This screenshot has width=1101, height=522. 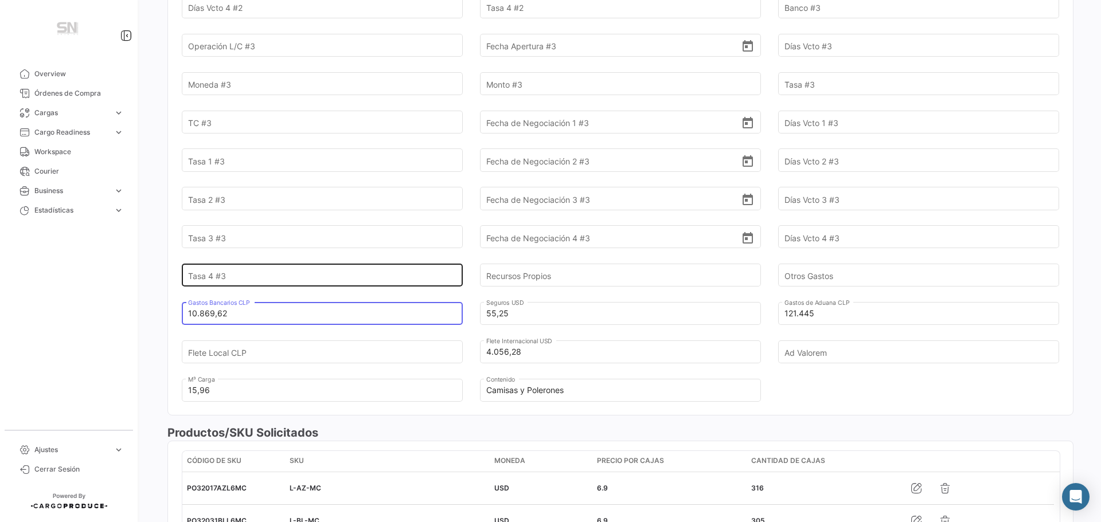 What do you see at coordinates (69, 74) in the screenshot?
I see `a: Overview` at bounding box center [69, 74].